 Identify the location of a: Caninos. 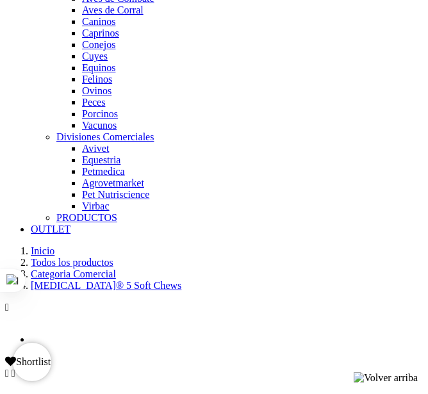
(99, 21).